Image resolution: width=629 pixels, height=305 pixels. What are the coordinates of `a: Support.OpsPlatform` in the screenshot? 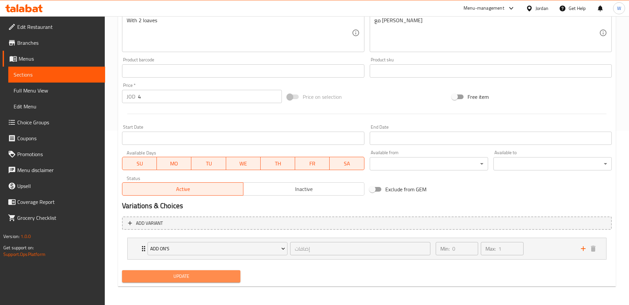 It's located at (24, 254).